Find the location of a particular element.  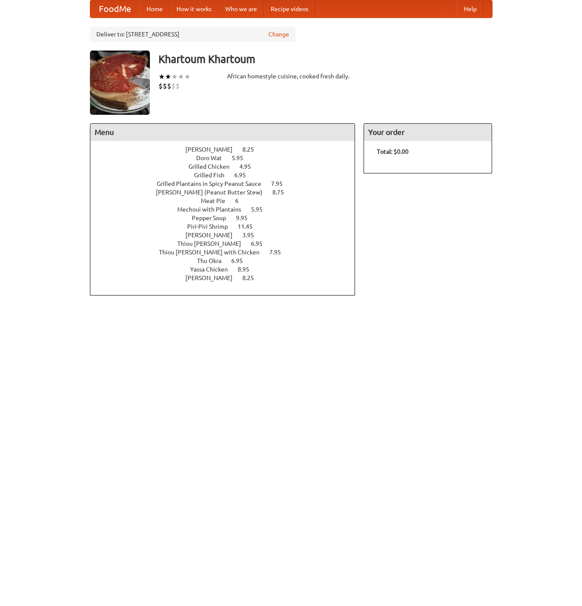

span: Yassa Chicken is located at coordinates (213, 269).